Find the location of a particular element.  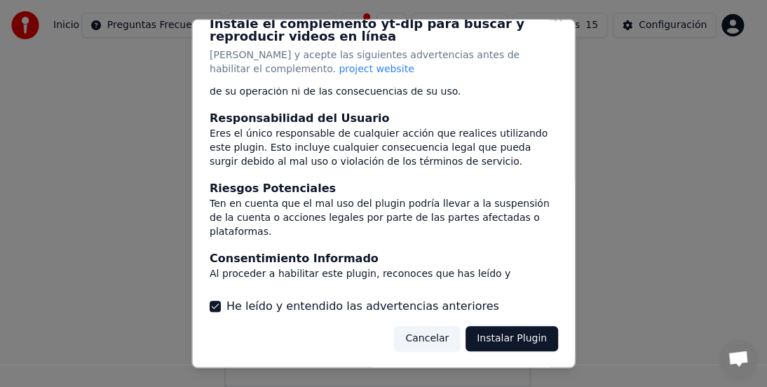

div: Responsabilidad del Usuario is located at coordinates (383, 118).